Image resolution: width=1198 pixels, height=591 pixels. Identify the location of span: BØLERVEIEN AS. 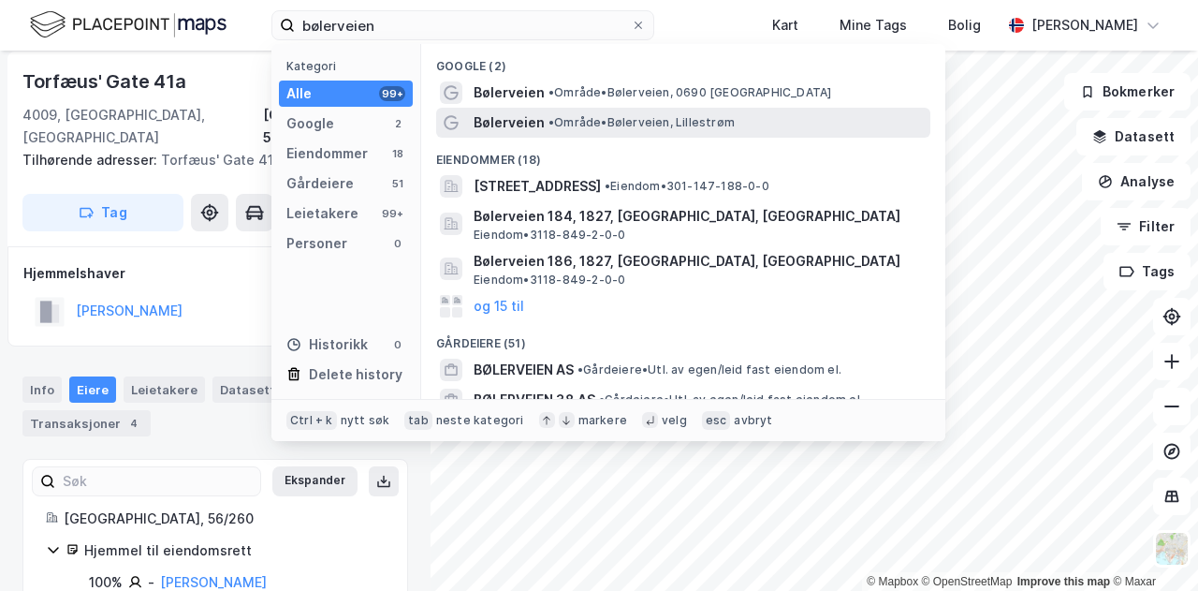
(523, 370).